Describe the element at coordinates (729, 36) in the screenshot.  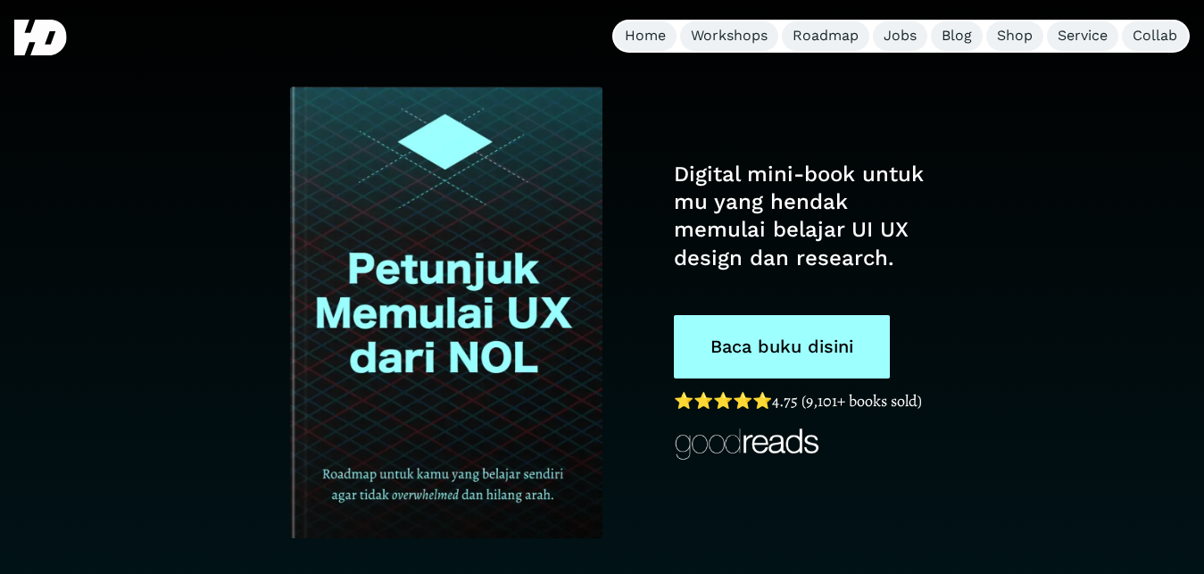
I see `a: Workshops` at that location.